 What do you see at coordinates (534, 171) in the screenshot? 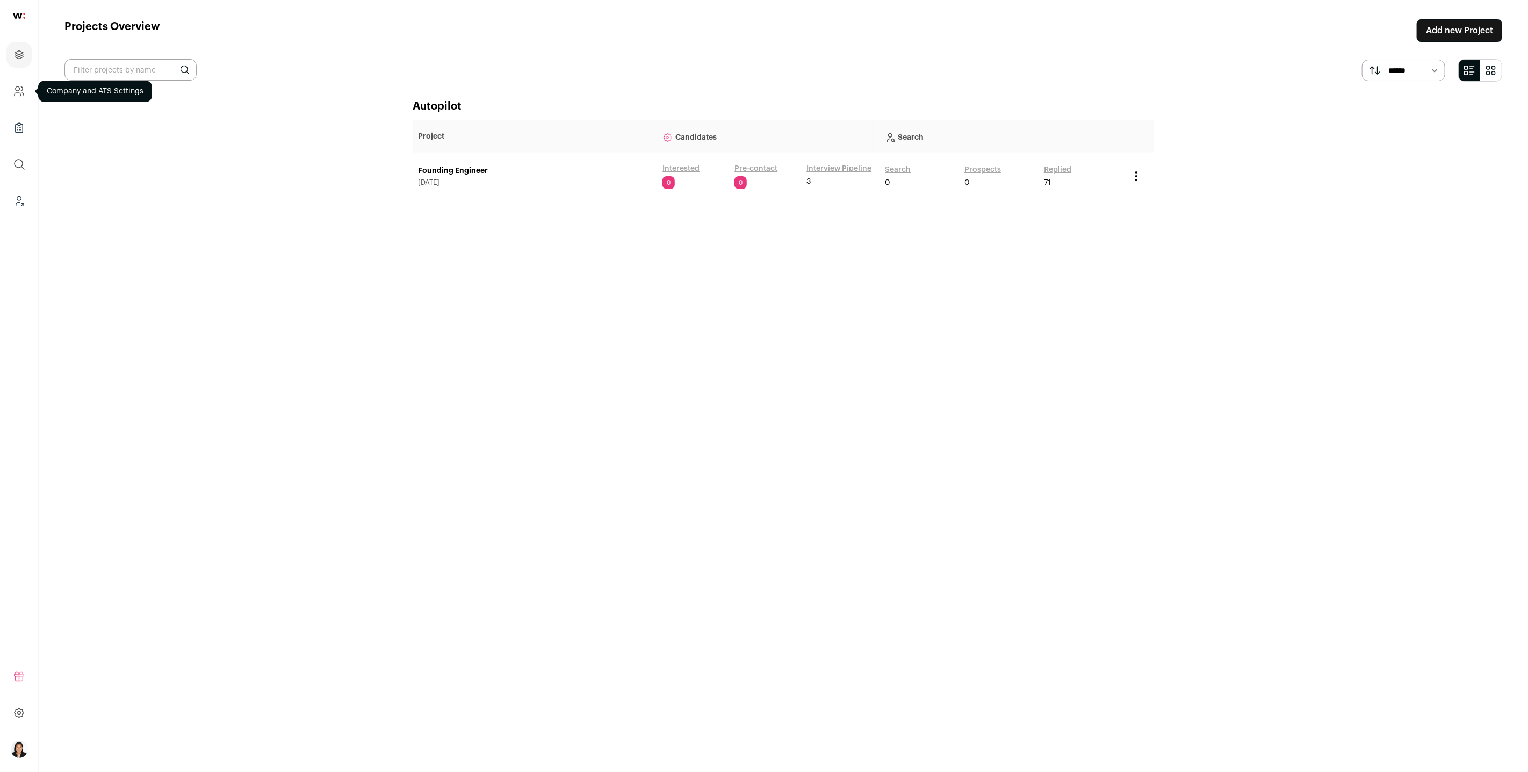
I see `a: Founding Engineer` at bounding box center [534, 171].